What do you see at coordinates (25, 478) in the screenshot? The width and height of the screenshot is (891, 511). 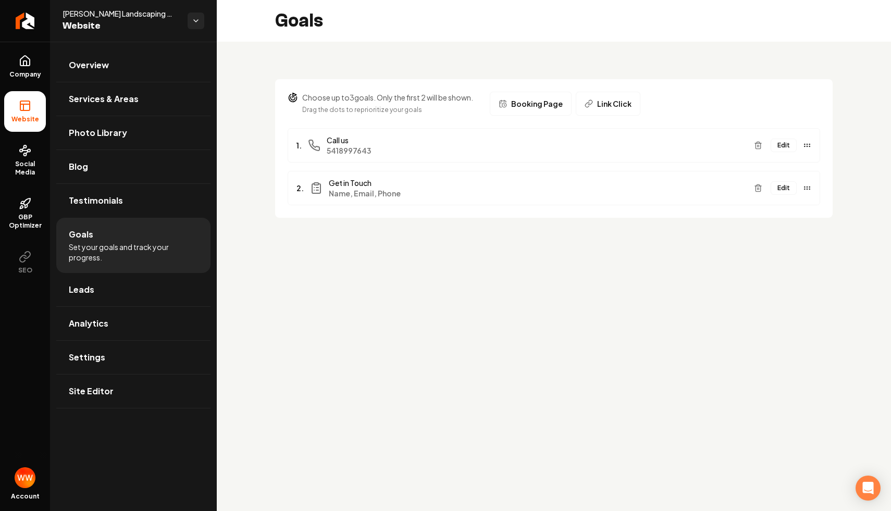 I see `button: Open user button` at bounding box center [25, 478].